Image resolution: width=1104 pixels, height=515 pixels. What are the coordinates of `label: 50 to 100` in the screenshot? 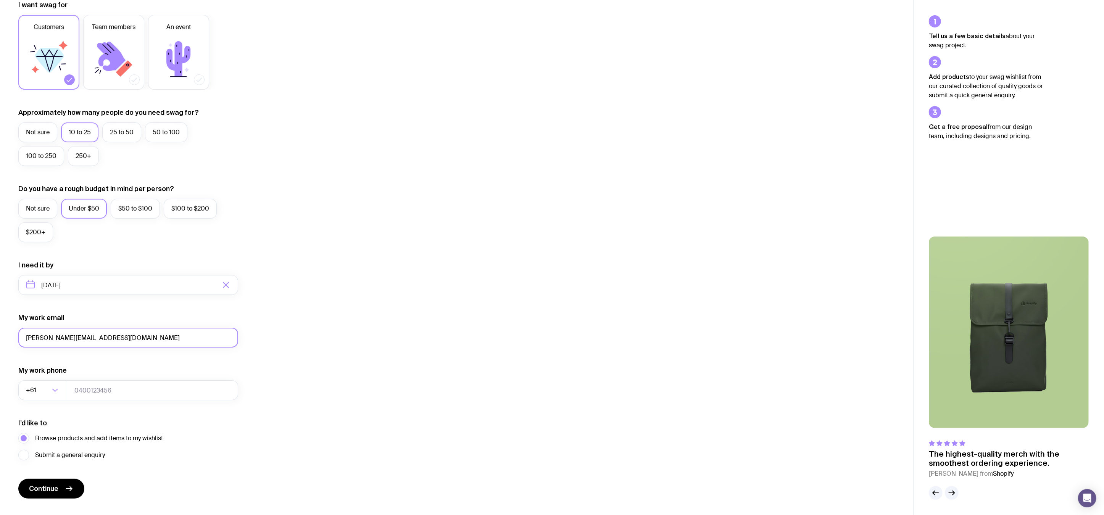 It's located at (166, 132).